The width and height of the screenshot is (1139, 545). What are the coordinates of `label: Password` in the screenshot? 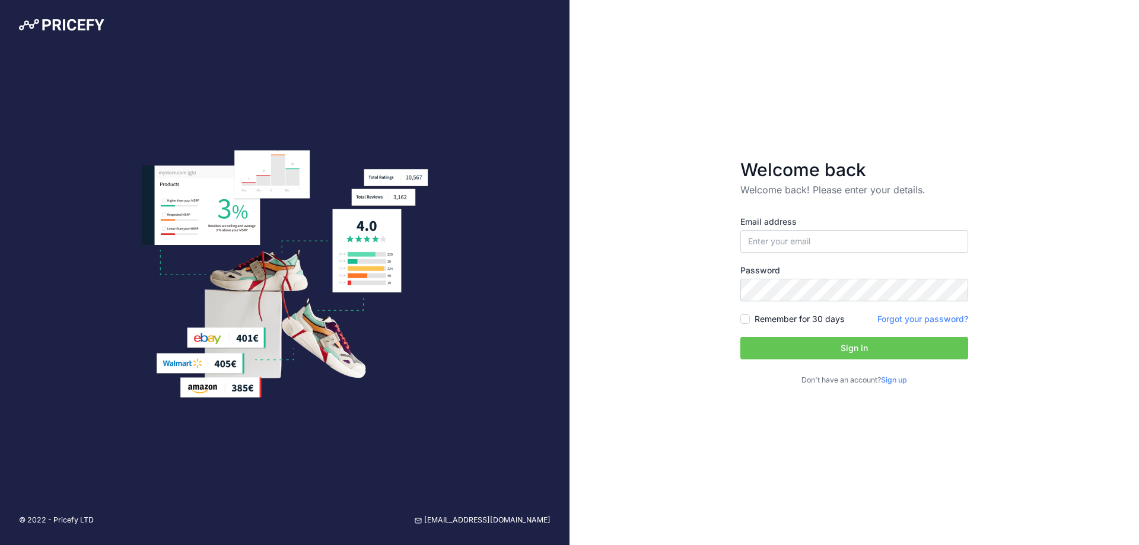 It's located at (855, 271).